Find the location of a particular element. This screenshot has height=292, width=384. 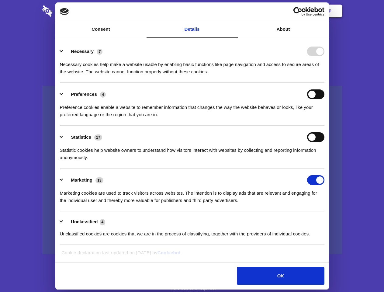

label: Preferences is located at coordinates (84, 94).